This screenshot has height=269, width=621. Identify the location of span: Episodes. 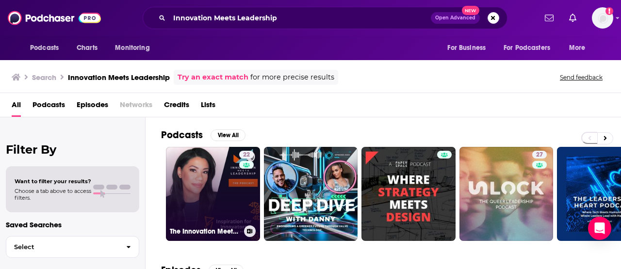
(92, 107).